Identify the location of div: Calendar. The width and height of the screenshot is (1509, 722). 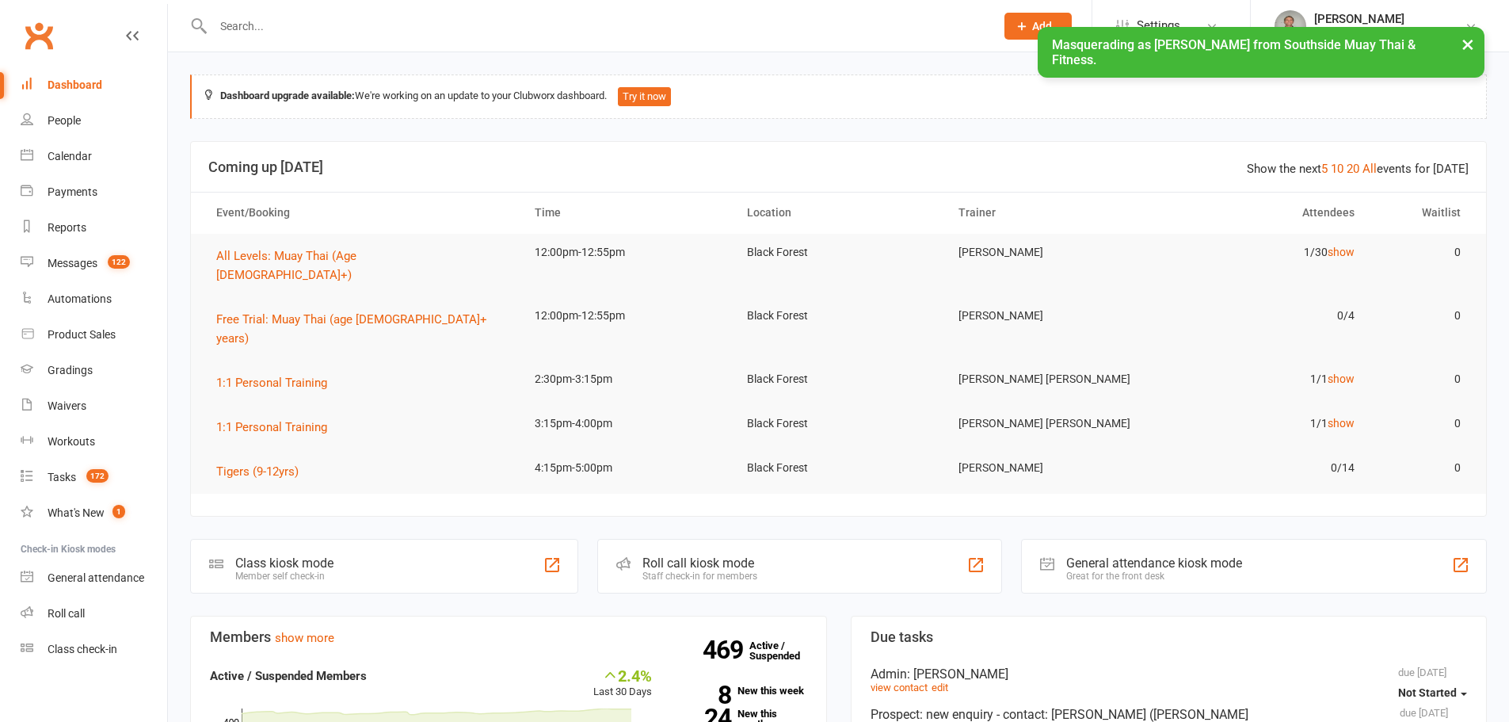
(70, 156).